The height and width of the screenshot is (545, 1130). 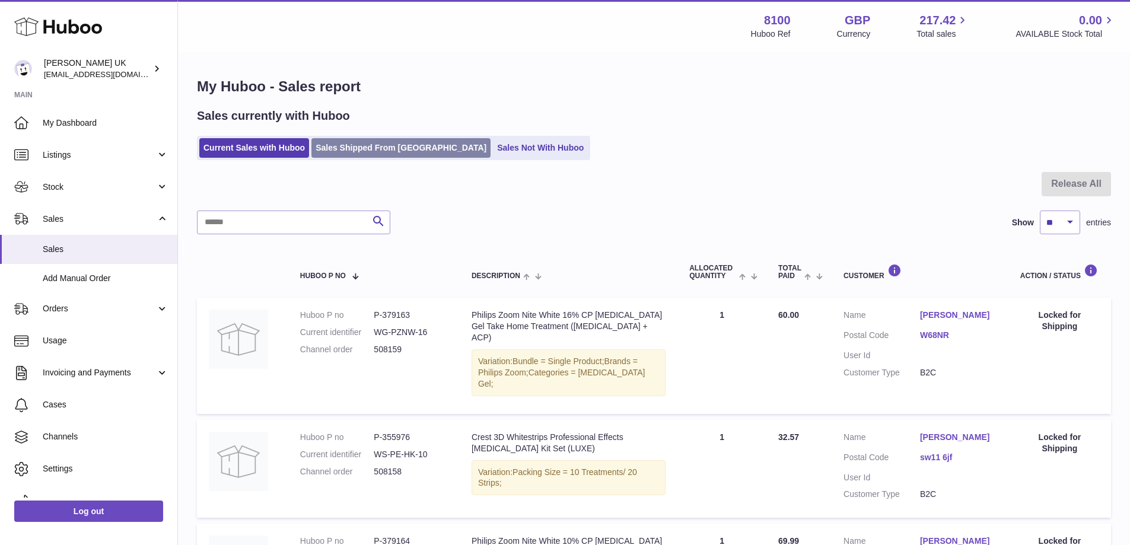 What do you see at coordinates (411, 315) in the screenshot?
I see `dd: P-379163` at bounding box center [411, 315].